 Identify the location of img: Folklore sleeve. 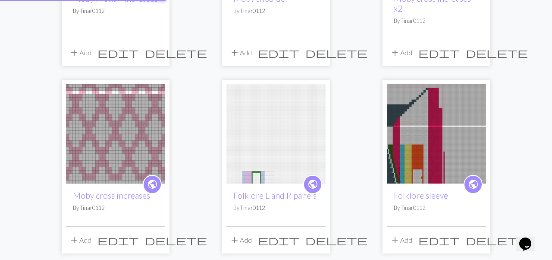
(437, 134).